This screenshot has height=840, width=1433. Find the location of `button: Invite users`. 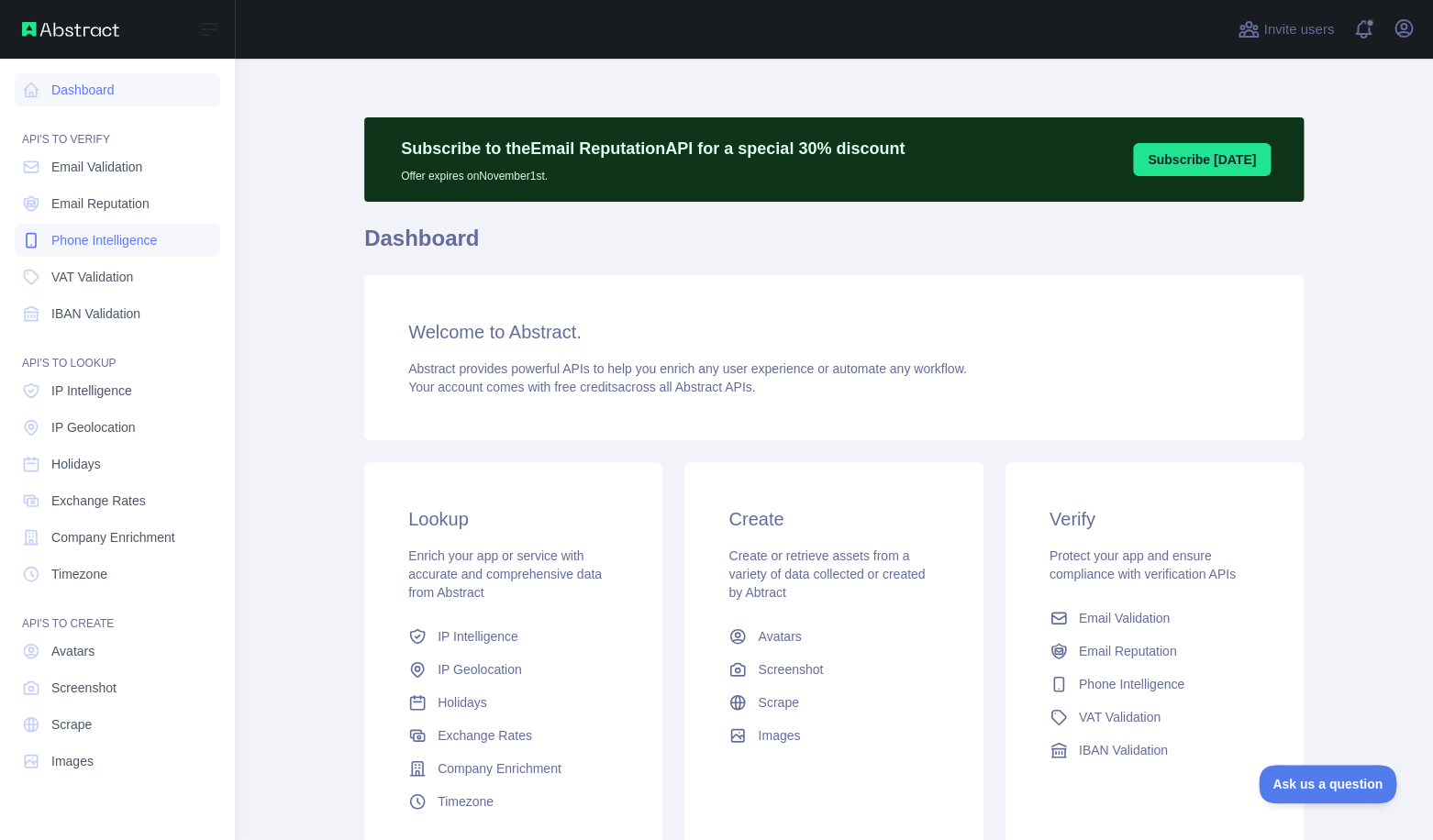

button: Invite users is located at coordinates (1285, 29).